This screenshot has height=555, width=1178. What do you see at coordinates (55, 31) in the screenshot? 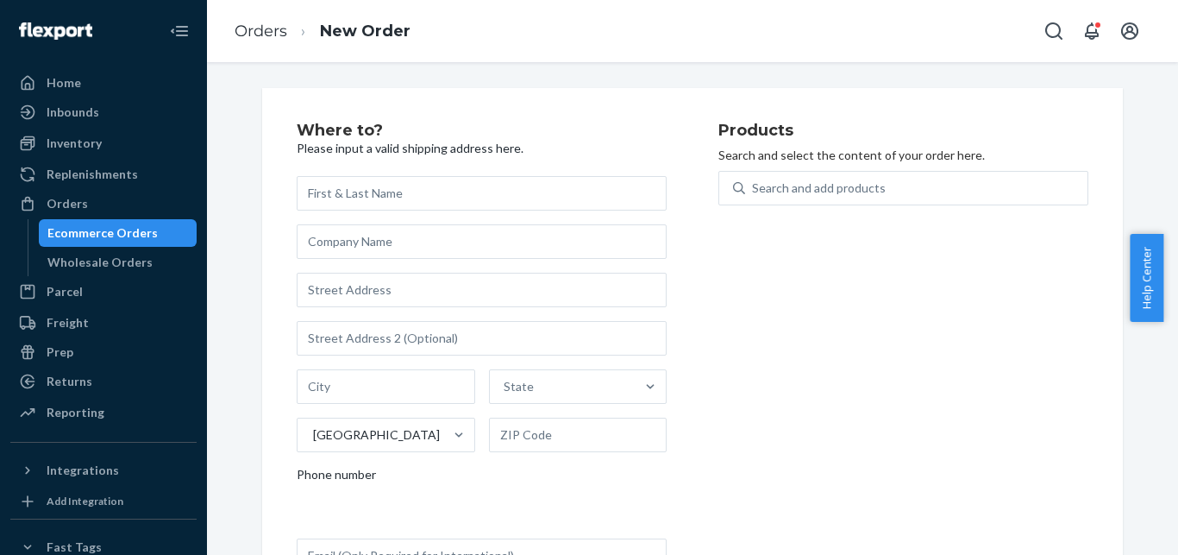
I see `img: Flexport logo` at bounding box center [55, 31].